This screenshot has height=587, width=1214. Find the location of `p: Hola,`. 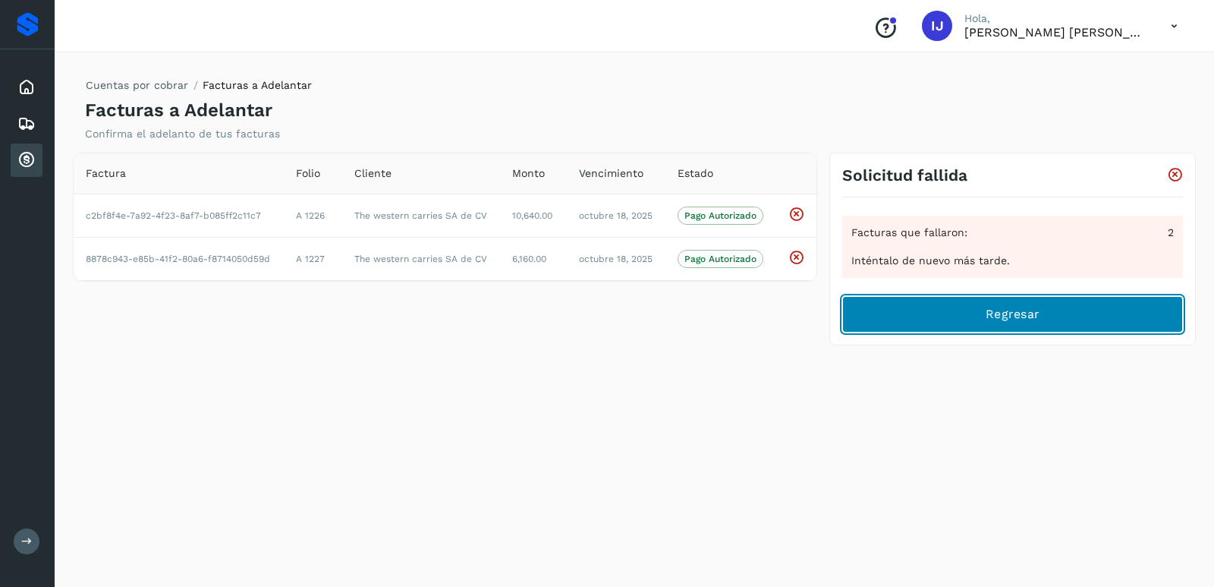

p: Hola, is located at coordinates (1056, 18).